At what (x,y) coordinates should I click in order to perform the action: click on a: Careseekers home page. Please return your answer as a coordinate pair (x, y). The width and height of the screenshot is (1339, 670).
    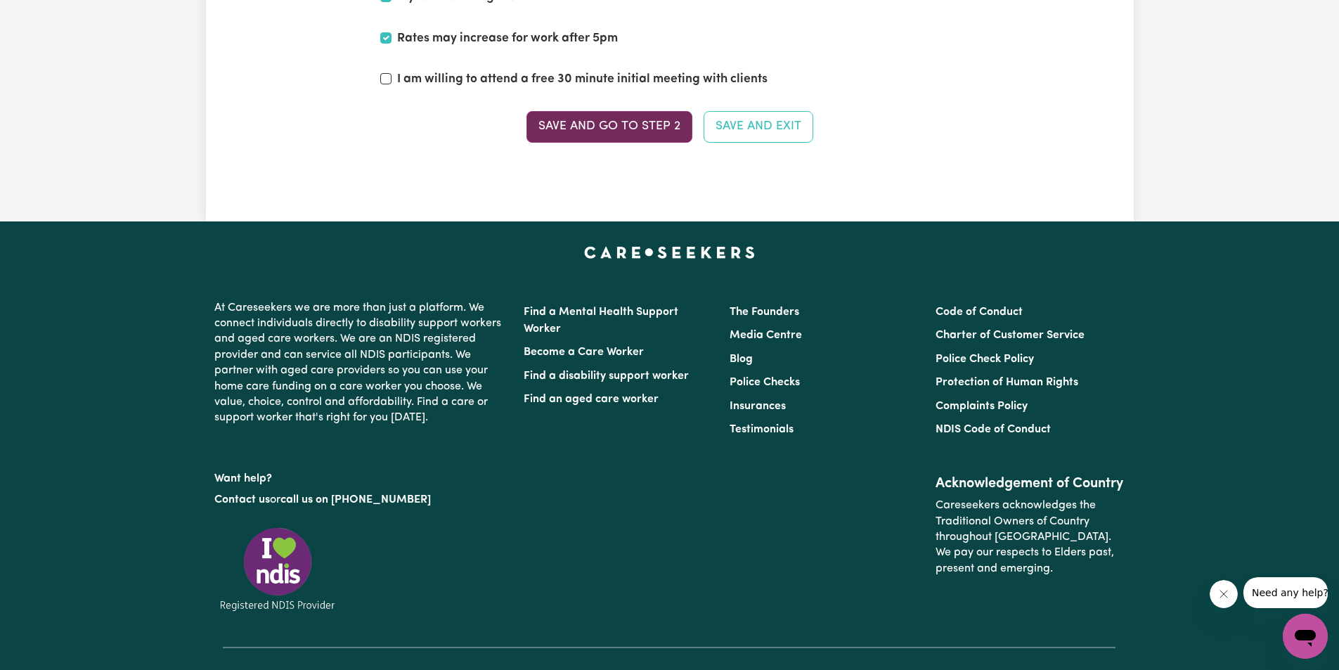
    Looking at the image, I should click on (669, 252).